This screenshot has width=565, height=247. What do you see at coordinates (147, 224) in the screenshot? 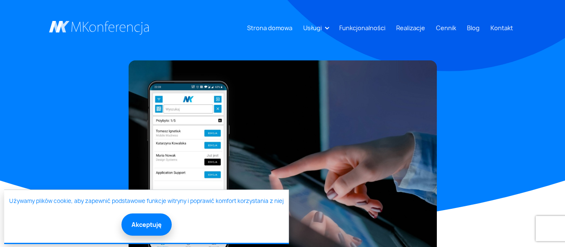
I see `button: Akceptuję` at bounding box center [147, 224].